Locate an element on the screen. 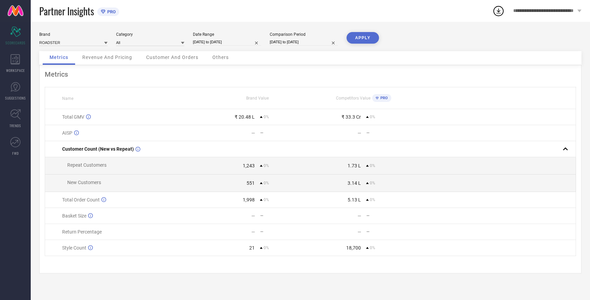 Image resolution: width=590 pixels, height=300 pixels. span: Customer And Orders is located at coordinates (172, 57).